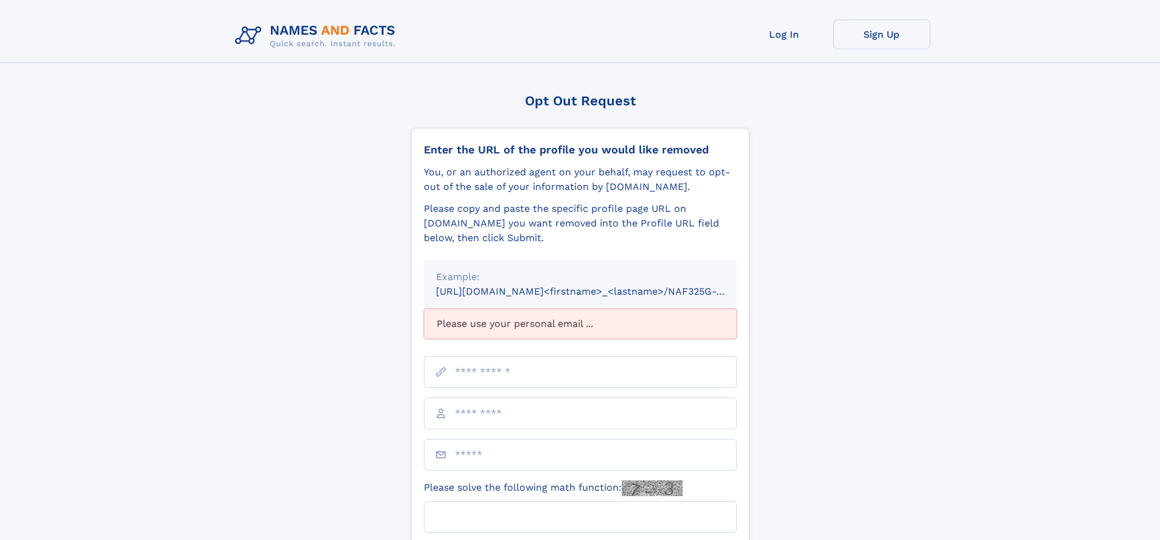  I want to click on div: Opt Out Request, so click(580, 100).